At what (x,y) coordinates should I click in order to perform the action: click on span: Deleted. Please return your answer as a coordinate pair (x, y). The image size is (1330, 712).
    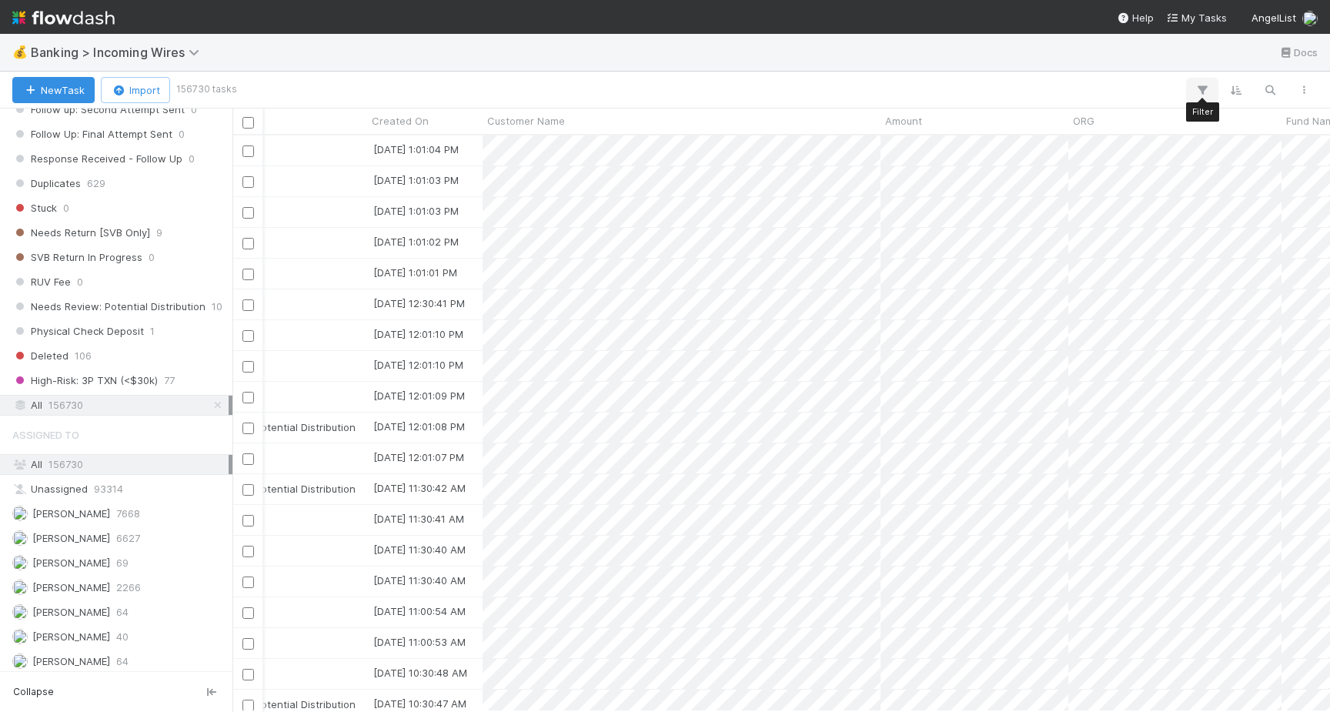
    Looking at the image, I should click on (40, 356).